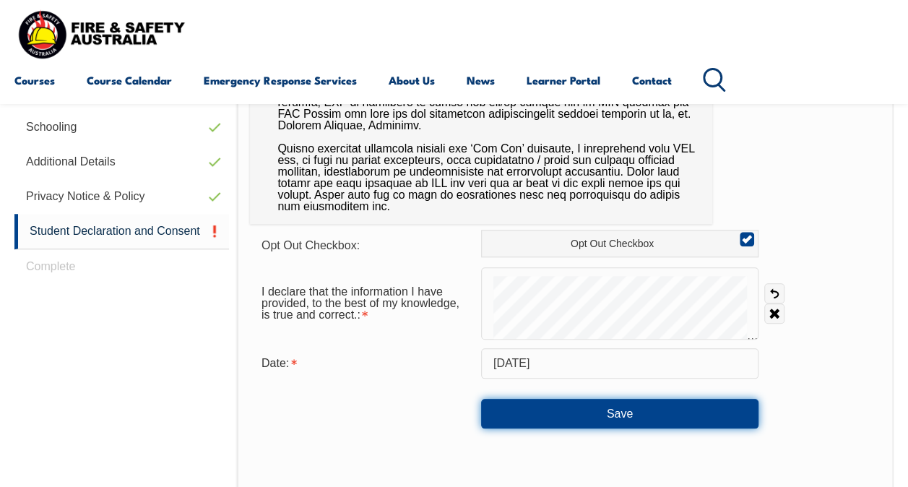  I want to click on a: Additional Details, so click(121, 162).